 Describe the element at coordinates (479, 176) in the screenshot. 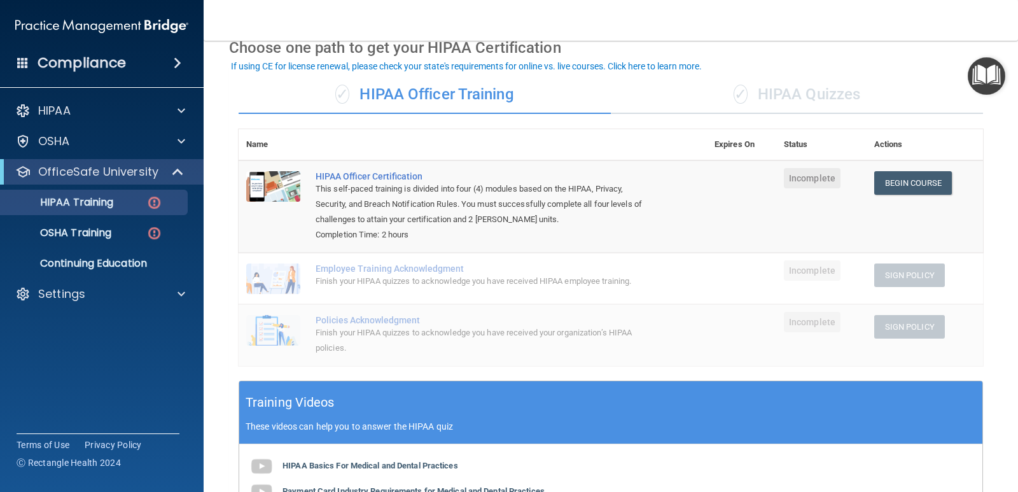

I see `a: HIPAA Officer Certification` at that location.